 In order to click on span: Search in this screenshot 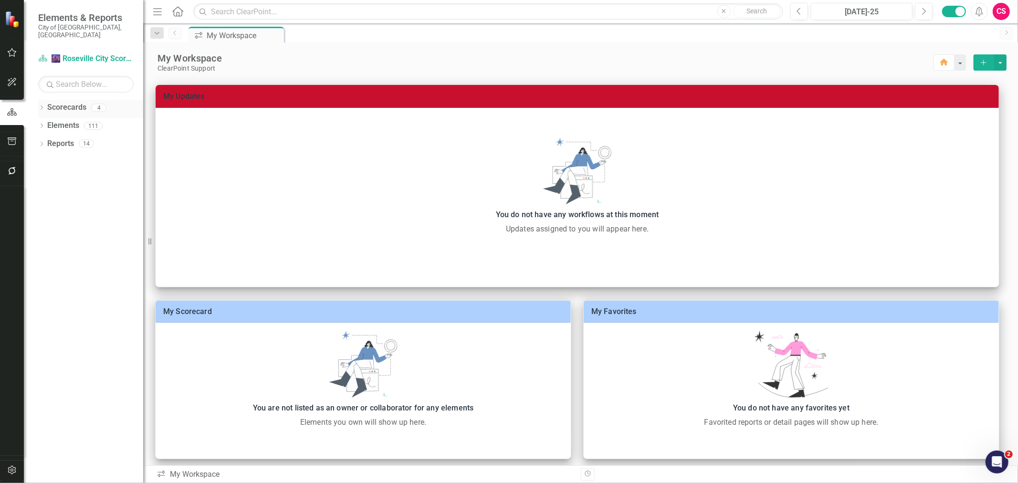, I will do `click(756, 11)`.